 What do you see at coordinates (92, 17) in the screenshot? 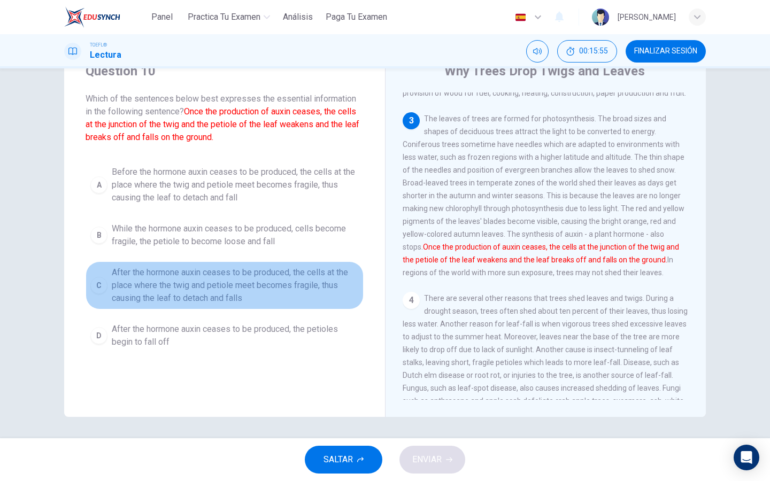
I see `img: EduSynch logo` at bounding box center [92, 17].